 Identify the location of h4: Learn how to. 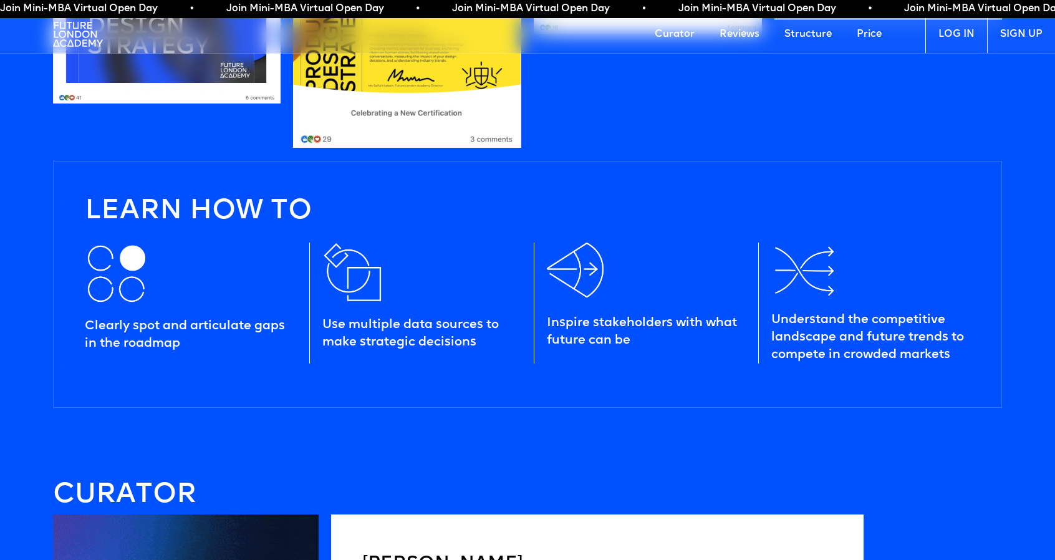
(528, 211).